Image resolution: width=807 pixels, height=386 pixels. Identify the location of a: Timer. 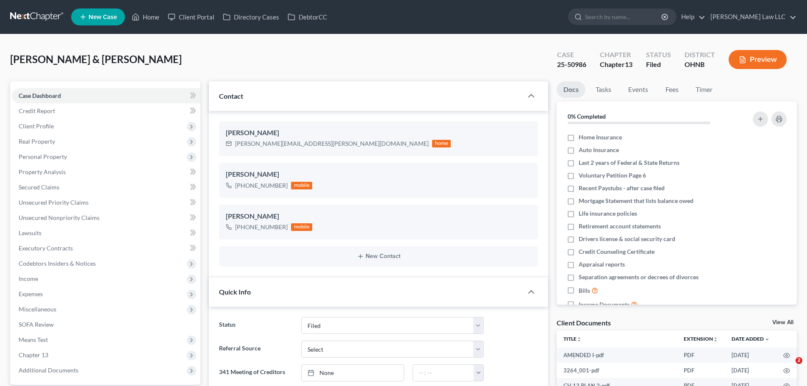
(704, 89).